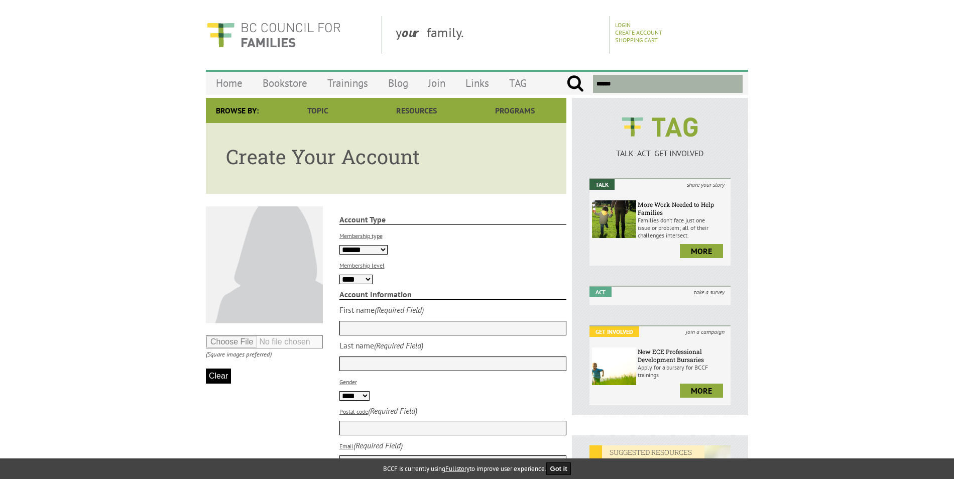 This screenshot has height=479, width=954. What do you see at coordinates (274, 35) in the screenshot?
I see `img: BC Council for FAMILIES` at bounding box center [274, 35].